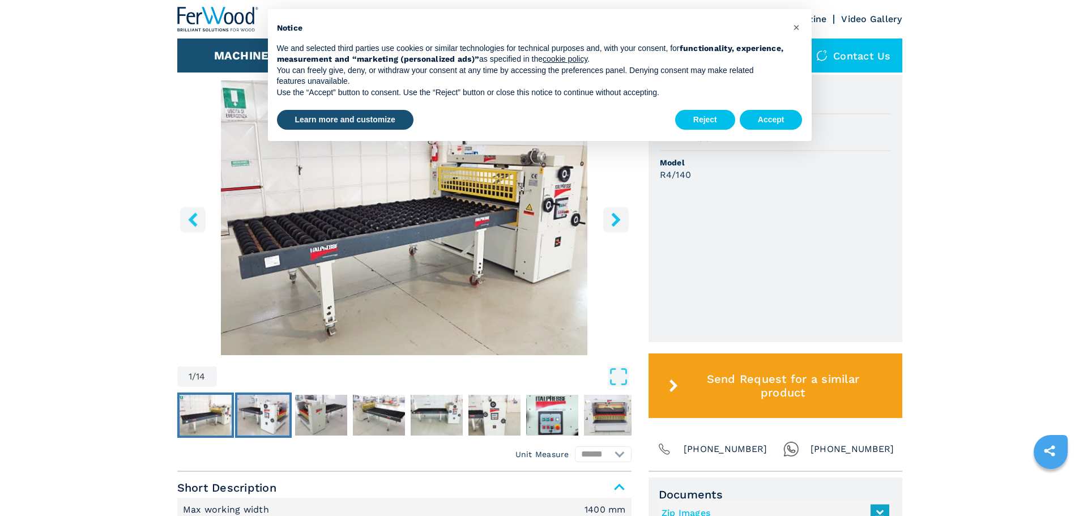 Image resolution: width=1079 pixels, height=516 pixels. I want to click on button: Go to Slide 4, so click(379, 415).